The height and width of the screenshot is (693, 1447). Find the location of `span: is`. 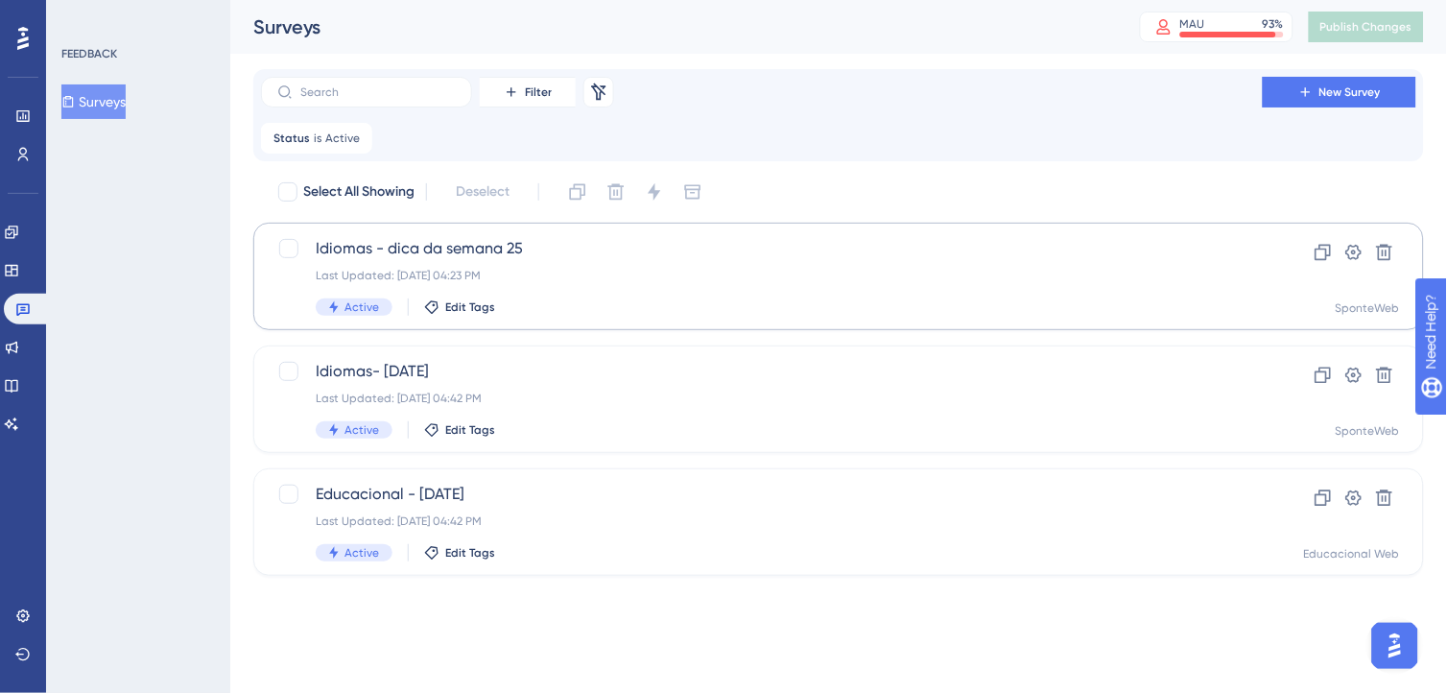

span: is is located at coordinates (318, 138).